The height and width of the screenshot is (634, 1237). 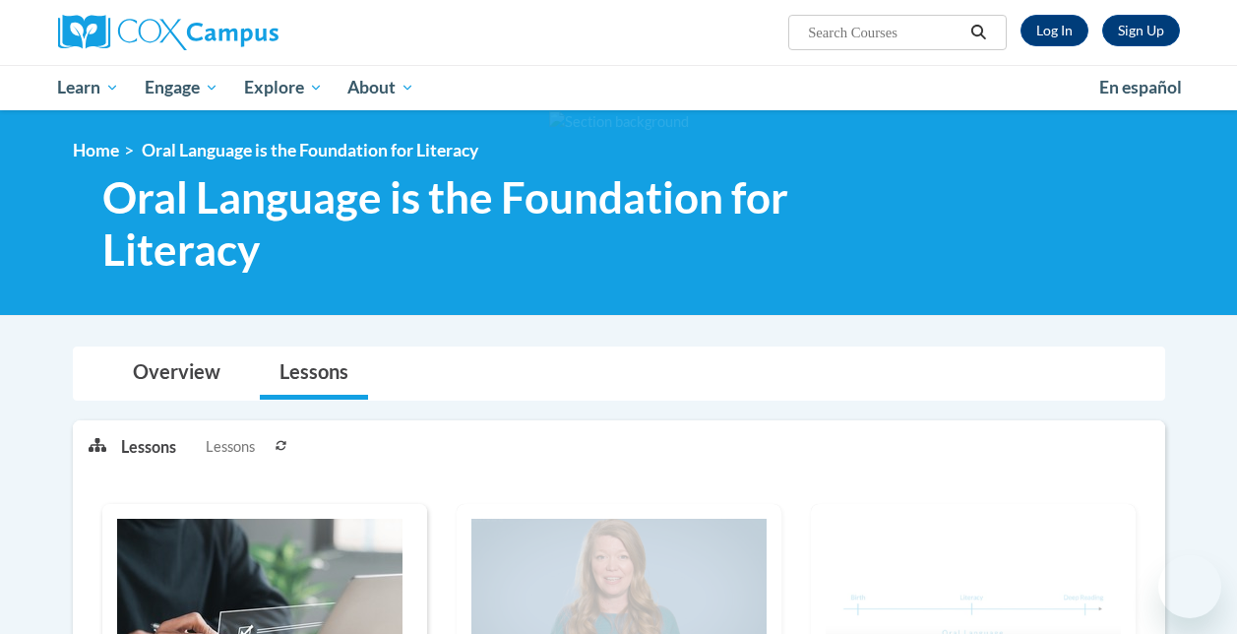 I want to click on a: Cox Campus, so click(x=235, y=32).